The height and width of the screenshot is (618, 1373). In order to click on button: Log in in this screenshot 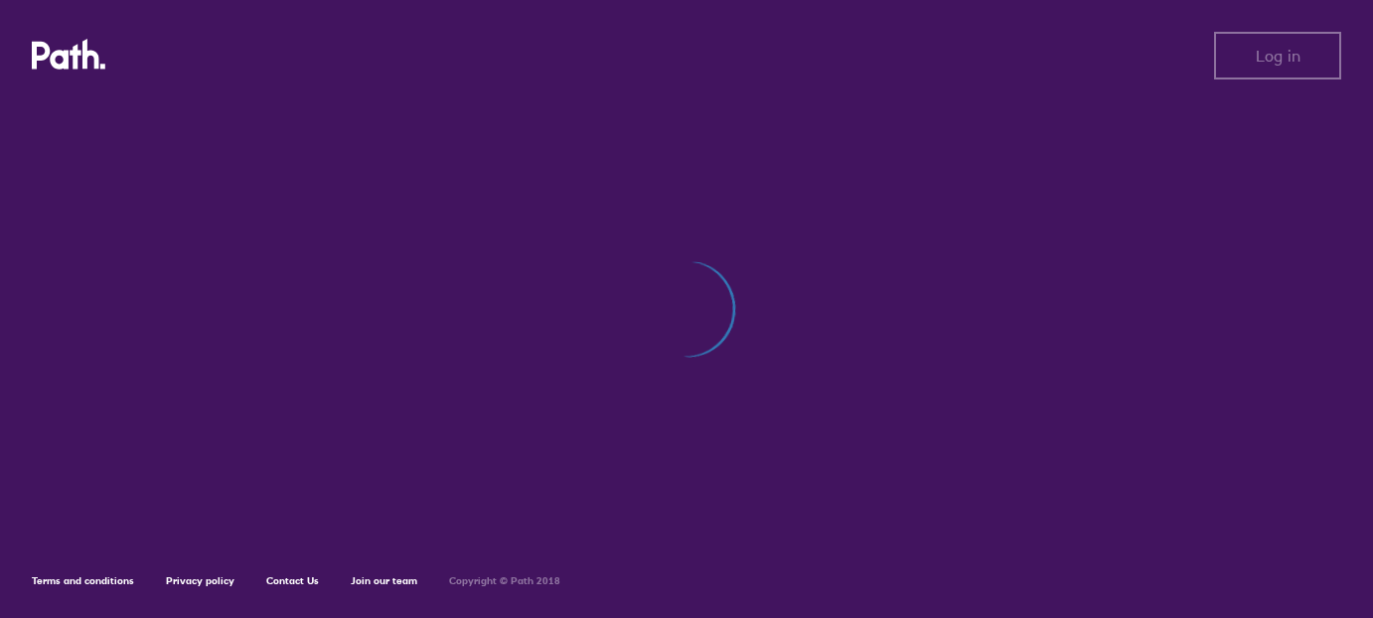, I will do `click(1278, 56)`.